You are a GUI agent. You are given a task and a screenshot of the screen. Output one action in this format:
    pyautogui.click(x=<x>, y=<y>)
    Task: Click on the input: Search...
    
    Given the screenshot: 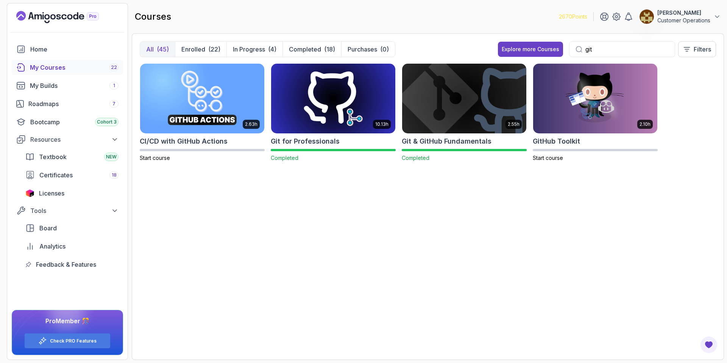 What is the action you would take?
    pyautogui.click(x=627, y=49)
    